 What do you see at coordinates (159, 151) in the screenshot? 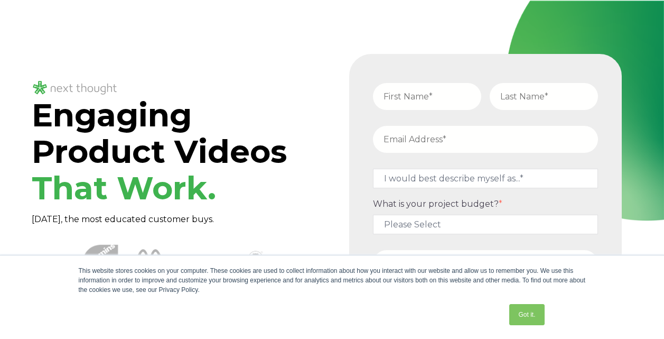
I see `span: Engaging Product Videos` at bounding box center [159, 151].